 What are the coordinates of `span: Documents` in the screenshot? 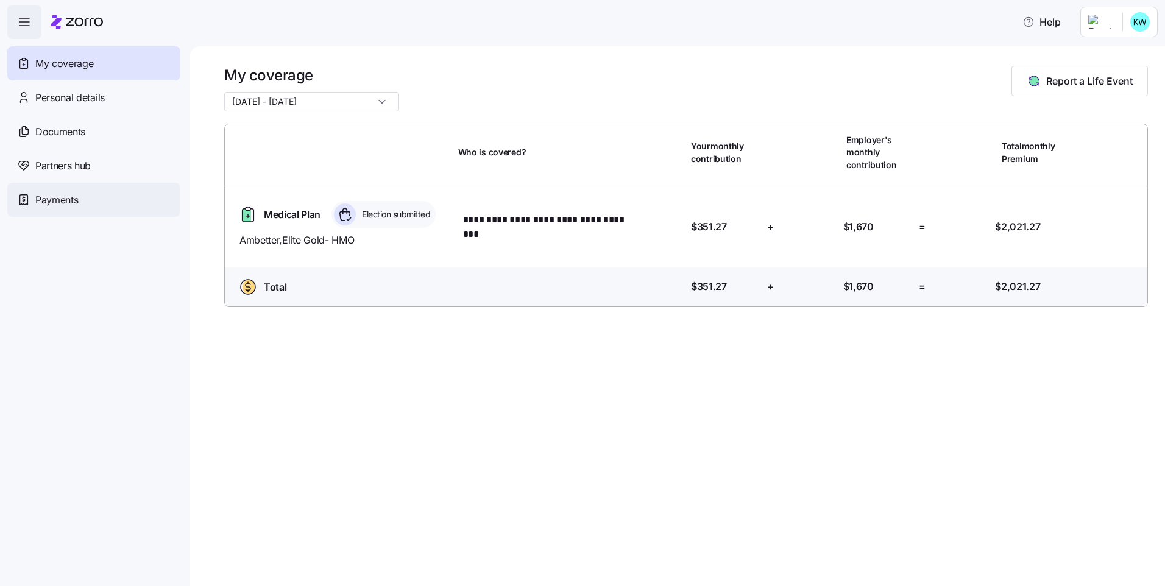 It's located at (60, 132).